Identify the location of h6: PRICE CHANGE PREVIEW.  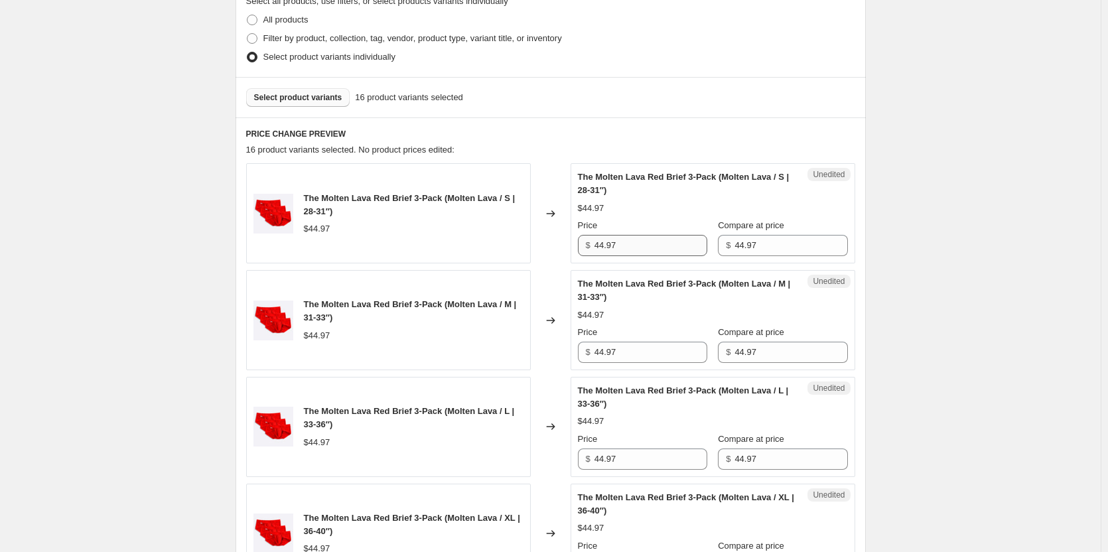
(551, 134).